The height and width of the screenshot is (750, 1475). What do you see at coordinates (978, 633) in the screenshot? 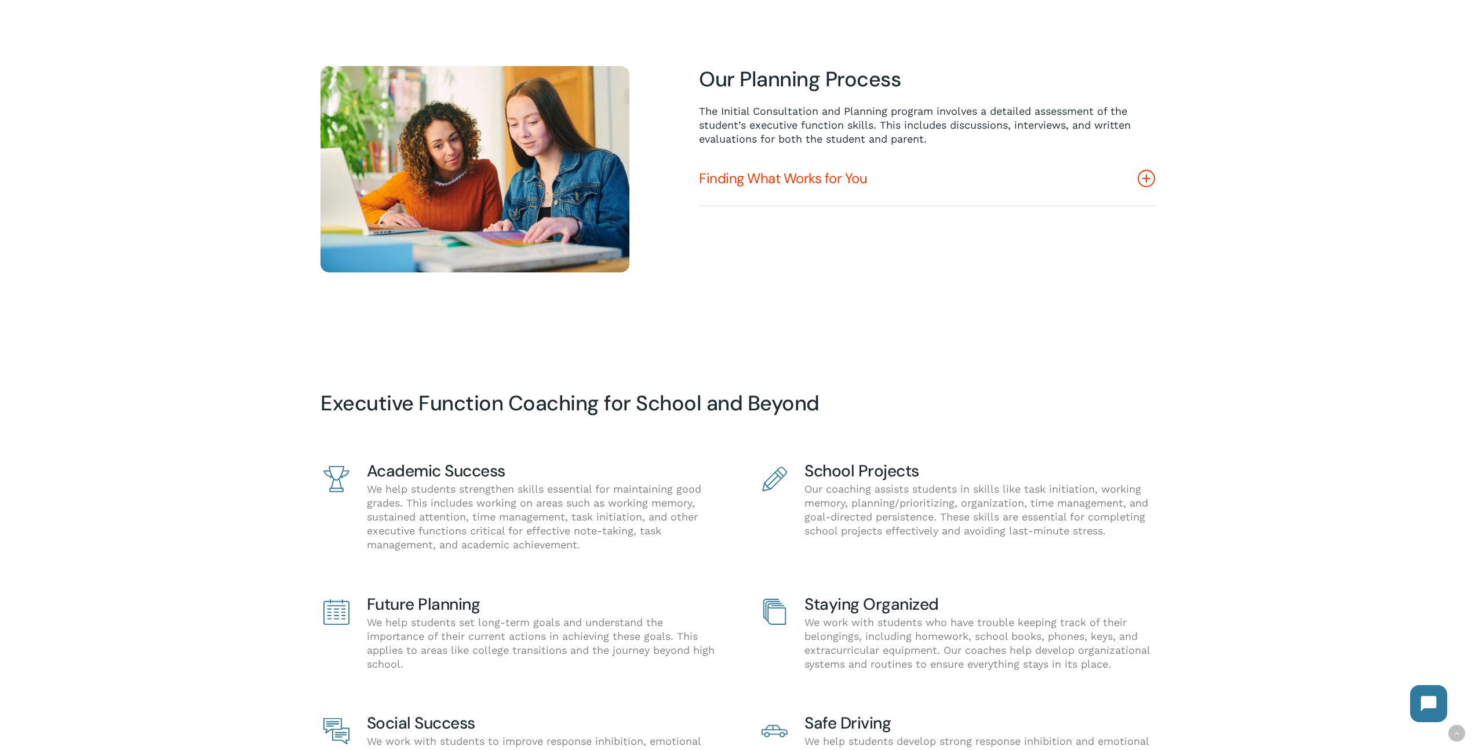
I see `div: We work with students who have trouble keeping track of their belongings, including homework, sch...` at bounding box center [978, 633].